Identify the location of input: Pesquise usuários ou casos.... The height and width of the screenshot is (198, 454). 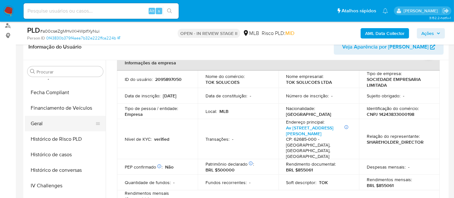
(101, 11).